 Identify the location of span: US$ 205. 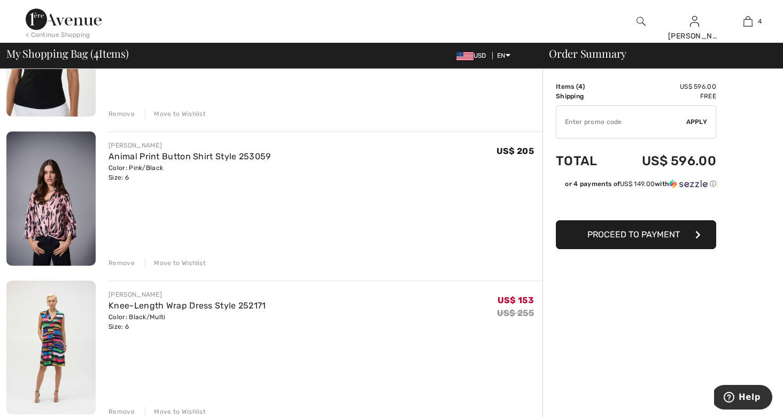
(515, 151).